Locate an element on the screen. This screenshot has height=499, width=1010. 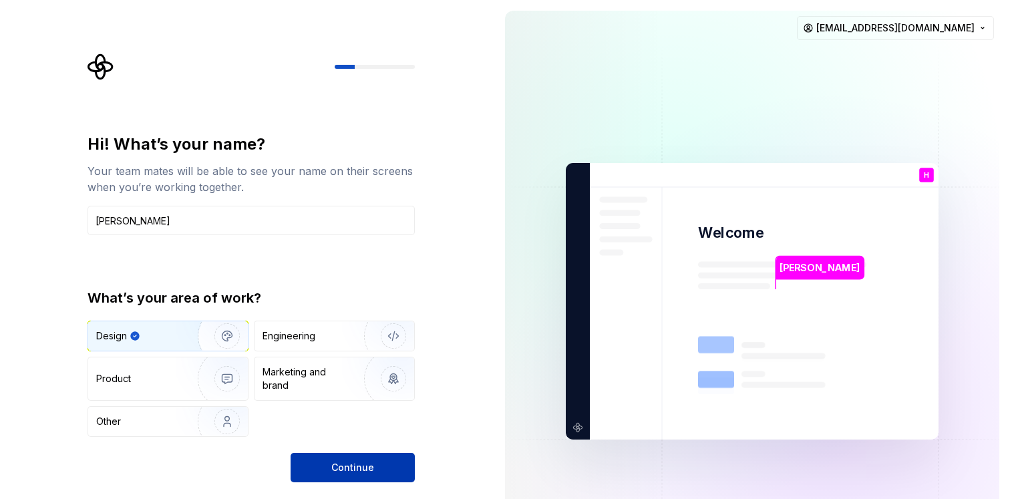
div: Design is located at coordinates (112, 336).